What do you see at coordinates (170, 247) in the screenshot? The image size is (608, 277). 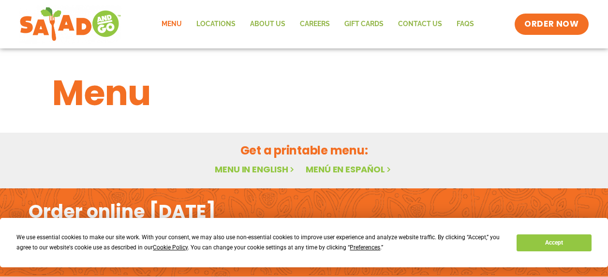 I see `span: Cookie Policy` at bounding box center [170, 247].